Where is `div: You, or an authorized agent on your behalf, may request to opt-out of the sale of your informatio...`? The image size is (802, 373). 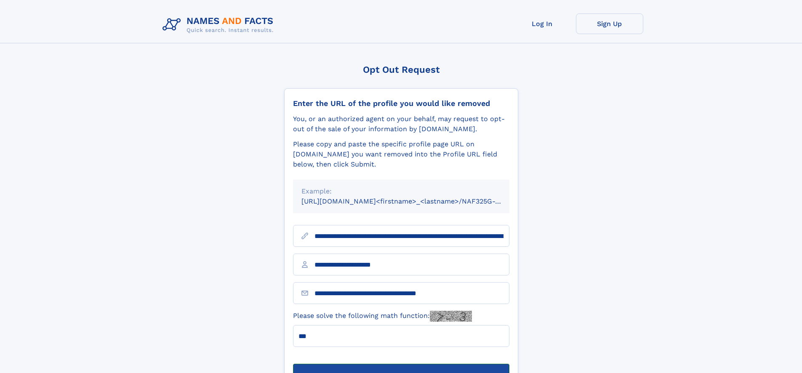
div: You, or an authorized agent on your behalf, may request to opt-out of the sale of your informatio... is located at coordinates (401, 124).